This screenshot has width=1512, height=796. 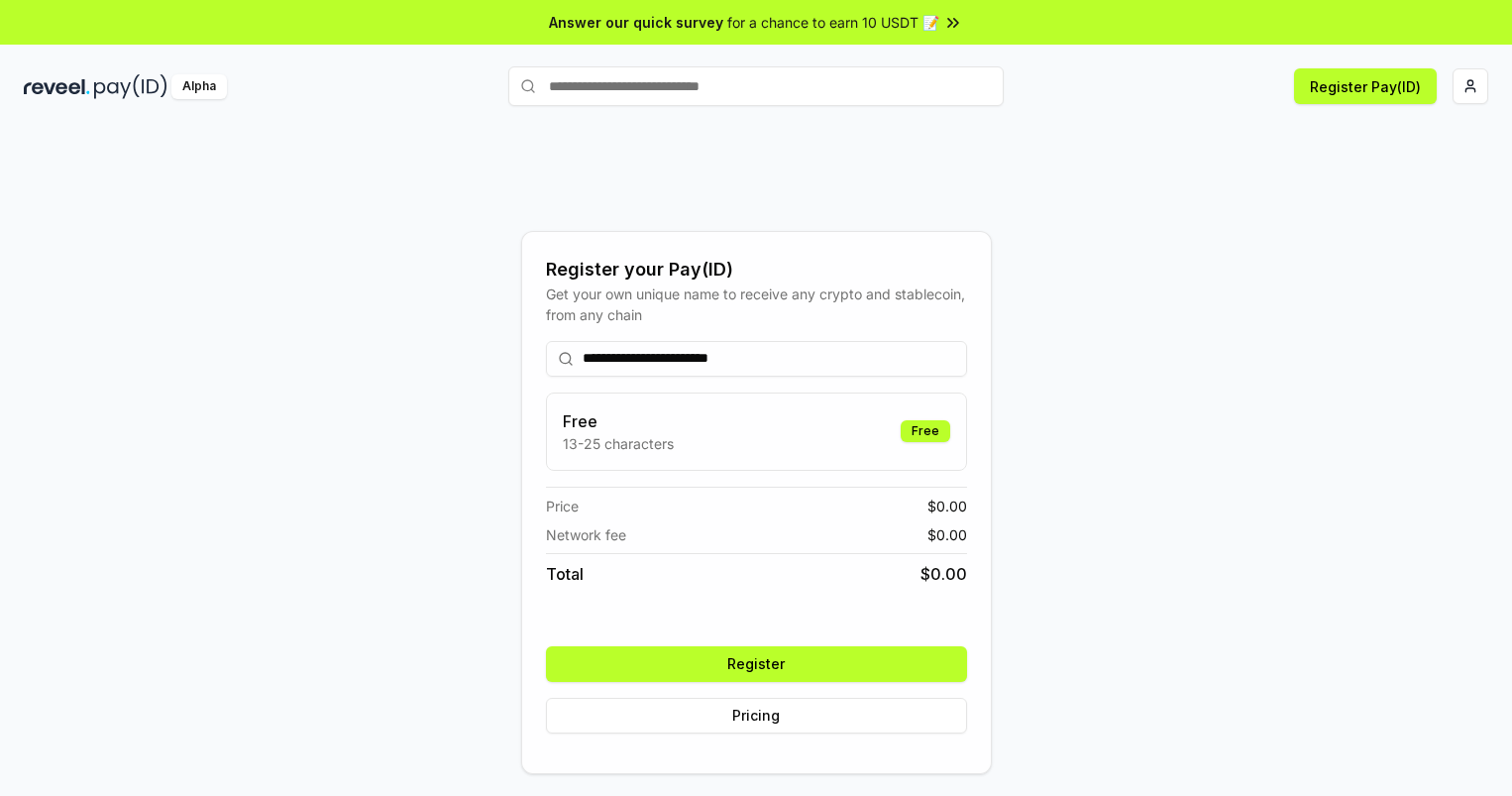 I want to click on div: Free, so click(x=926, y=431).